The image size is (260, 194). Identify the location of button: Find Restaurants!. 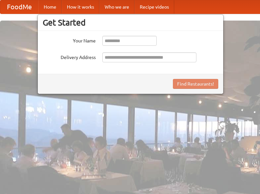
(195, 84).